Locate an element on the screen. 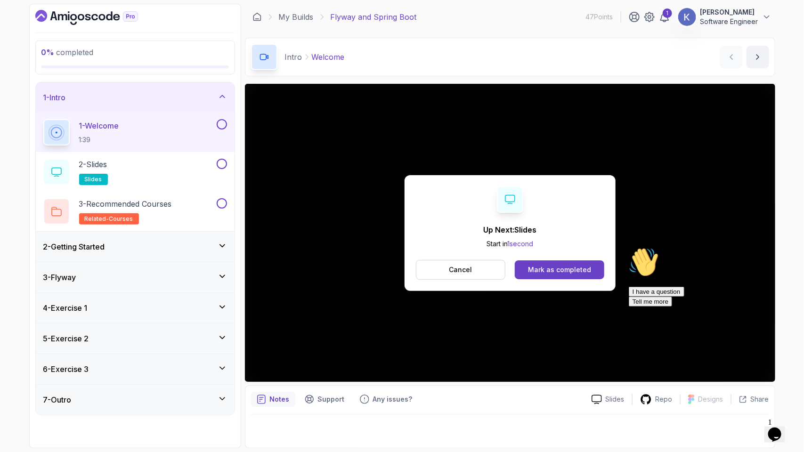  button: next content is located at coordinates (758, 57).